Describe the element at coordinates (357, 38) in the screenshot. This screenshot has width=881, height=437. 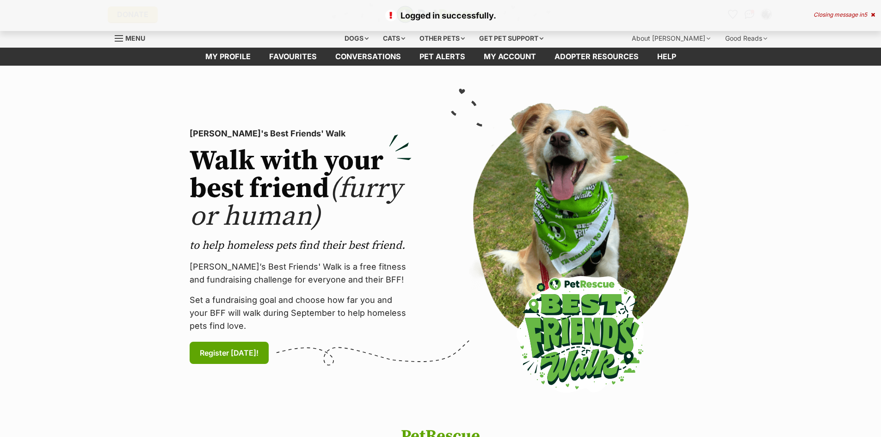
I see `div: Dogs` at that location.